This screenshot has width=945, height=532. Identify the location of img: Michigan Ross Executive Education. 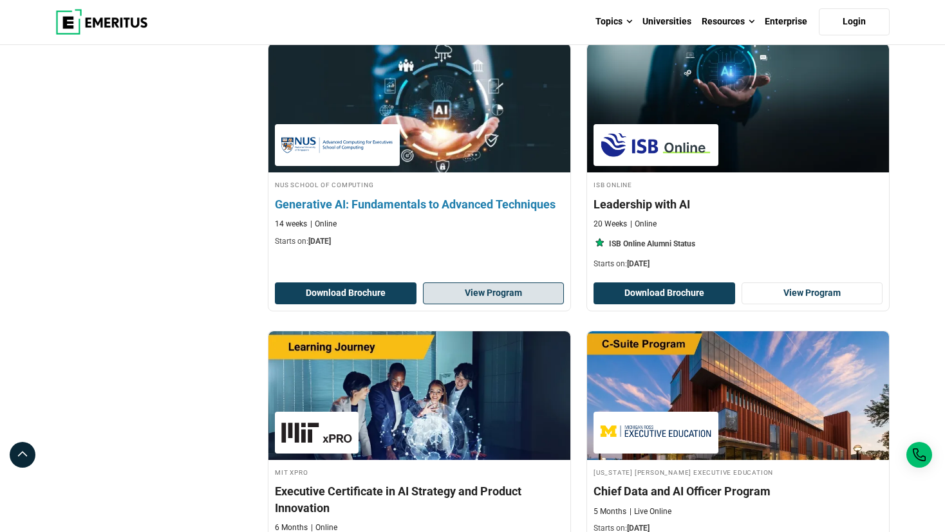
(656, 433).